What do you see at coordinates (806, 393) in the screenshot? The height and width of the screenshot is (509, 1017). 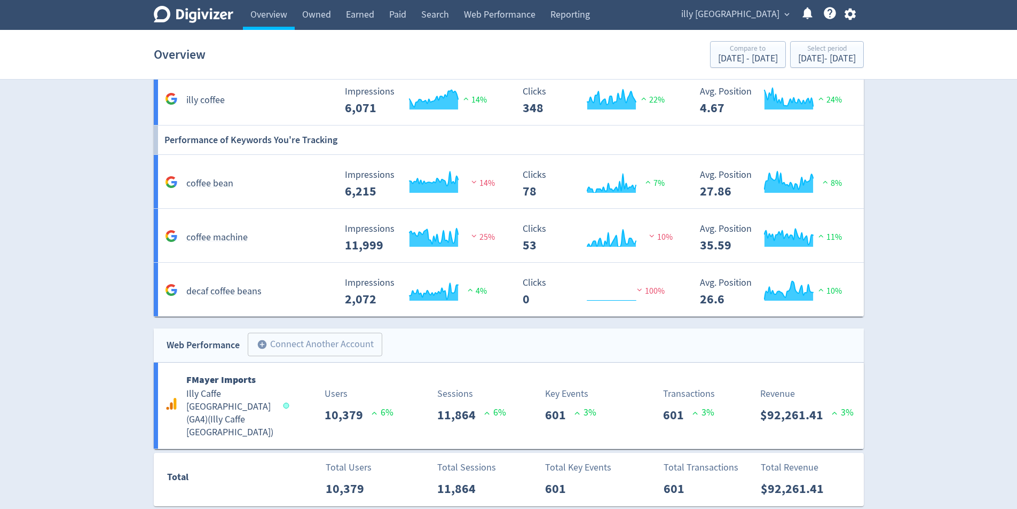 I see `p: Revenue` at bounding box center [806, 393].